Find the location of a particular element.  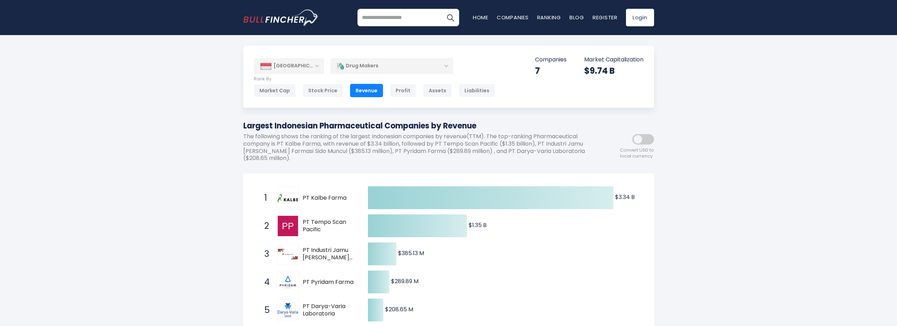

span: 3 is located at coordinates (264, 254).